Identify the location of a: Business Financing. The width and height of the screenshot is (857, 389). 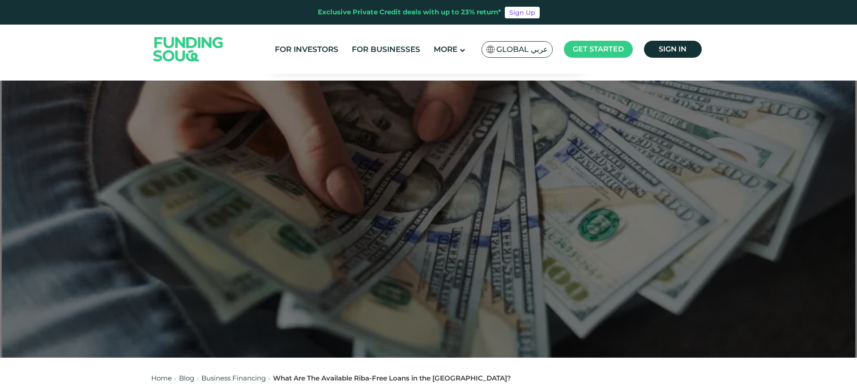
(234, 378).